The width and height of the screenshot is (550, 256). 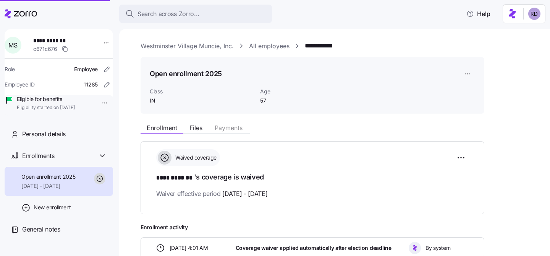 I want to click on a: All employees, so click(x=269, y=46).